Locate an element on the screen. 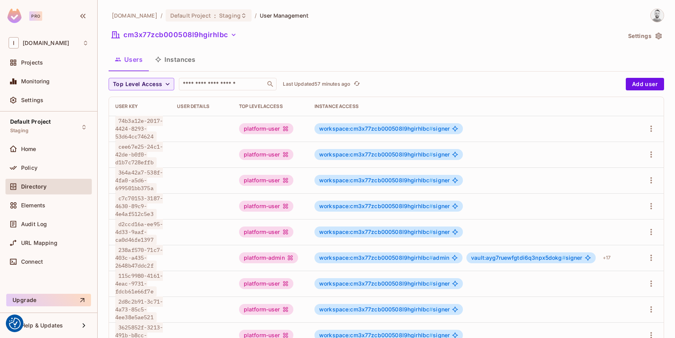 This screenshot has height=338, width=675. span: Policy is located at coordinates (29, 168).